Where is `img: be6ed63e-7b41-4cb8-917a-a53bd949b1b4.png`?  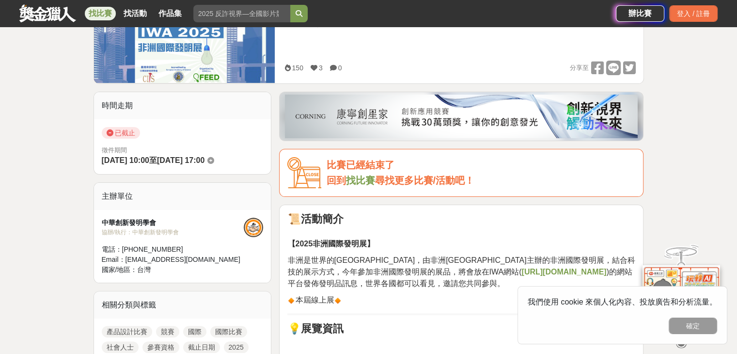 img: be6ed63e-7b41-4cb8-917a-a53bd949b1b4.png is located at coordinates (462, 116).